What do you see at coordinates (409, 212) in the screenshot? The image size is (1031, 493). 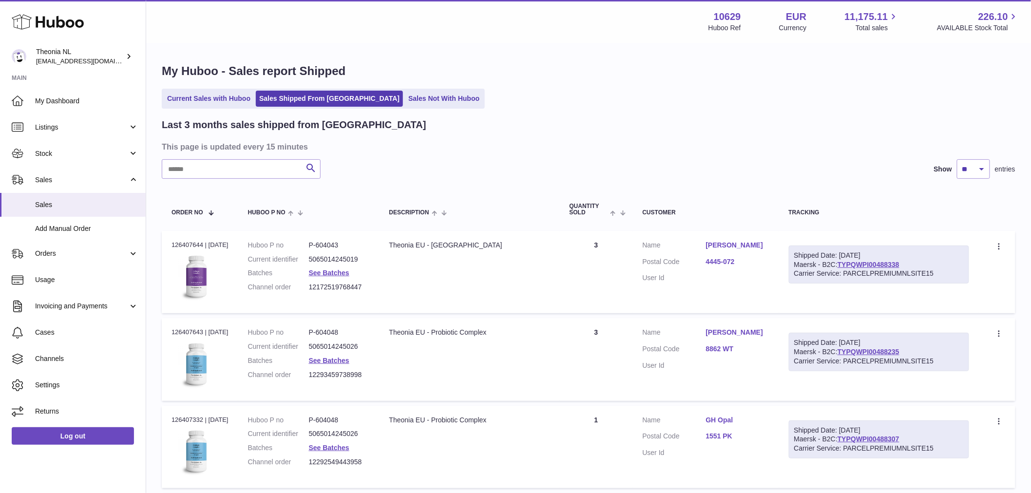 I see `span: Description` at bounding box center [409, 212].